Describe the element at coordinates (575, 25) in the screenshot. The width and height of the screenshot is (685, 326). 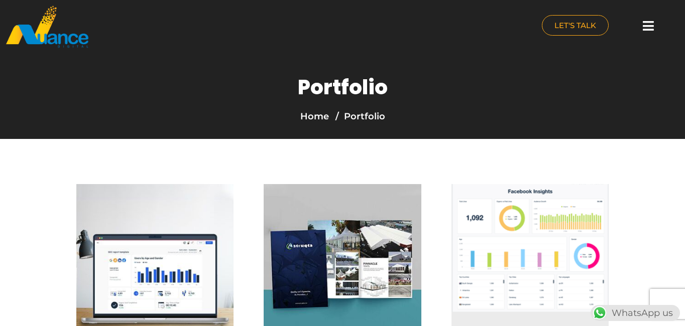
I see `a: LET'S TALK` at that location.